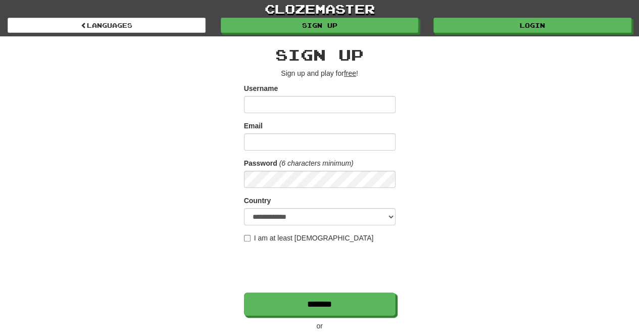 The height and width of the screenshot is (336, 639). I want to click on a: Languages, so click(107, 25).